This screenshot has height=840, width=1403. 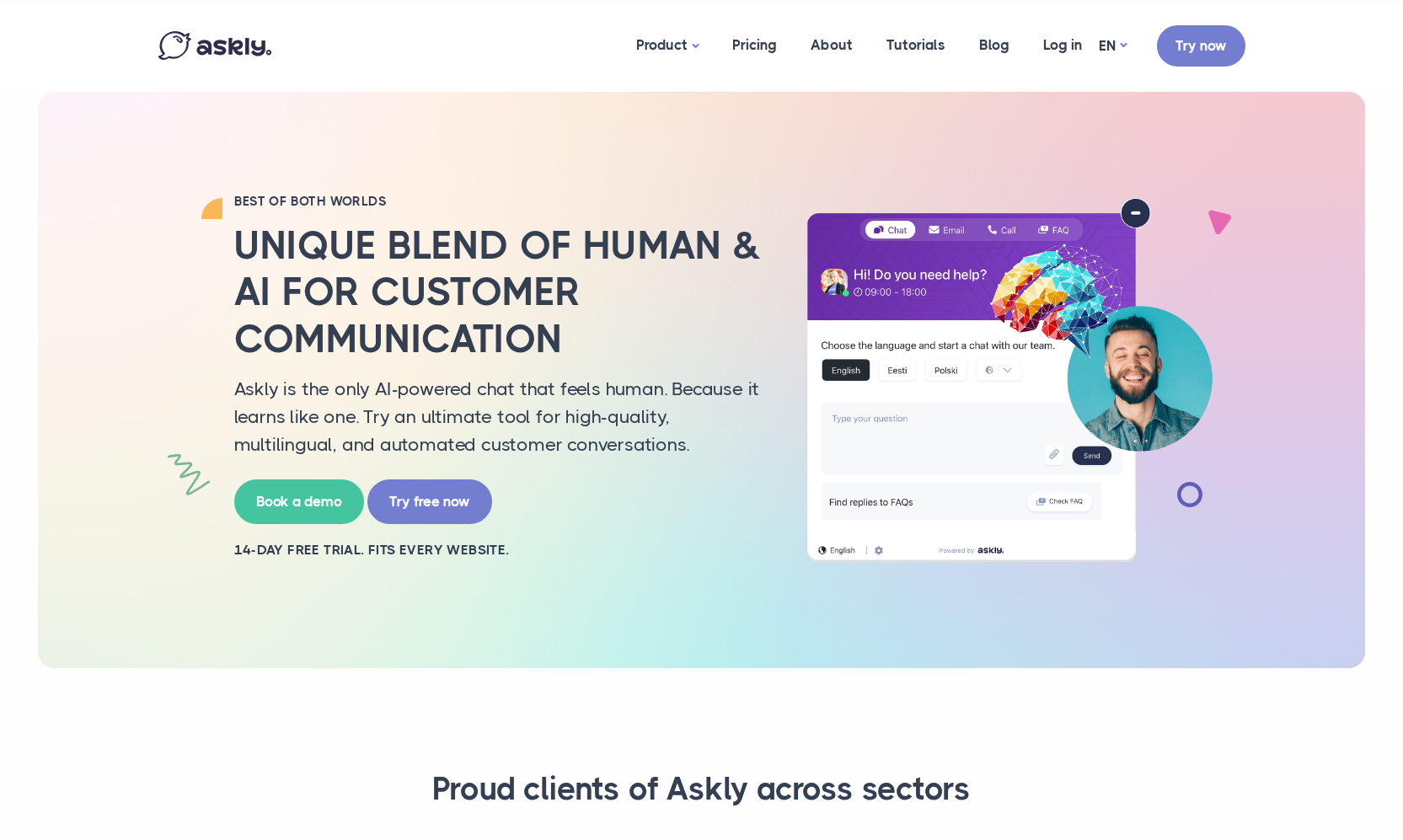 What do you see at coordinates (500, 201) in the screenshot?
I see `h2: BEST OF BOTH WORLDS` at bounding box center [500, 201].